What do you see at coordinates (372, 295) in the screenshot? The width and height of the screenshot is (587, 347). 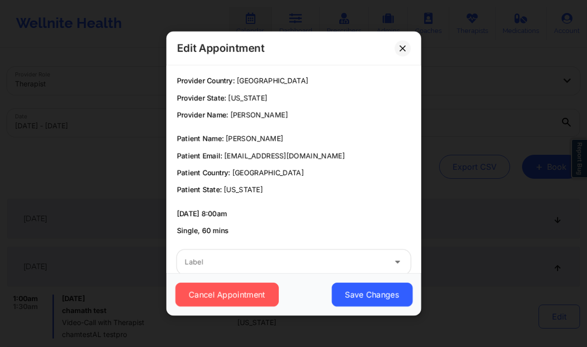 I see `button: Save Changes` at bounding box center [372, 295].